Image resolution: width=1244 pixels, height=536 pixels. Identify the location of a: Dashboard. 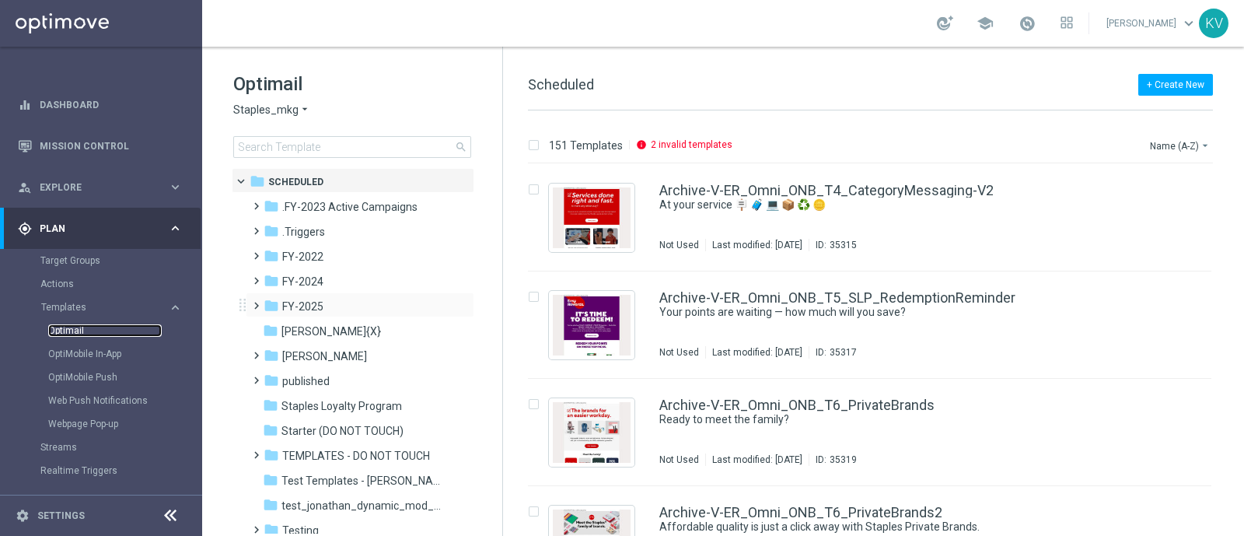
(111, 104).